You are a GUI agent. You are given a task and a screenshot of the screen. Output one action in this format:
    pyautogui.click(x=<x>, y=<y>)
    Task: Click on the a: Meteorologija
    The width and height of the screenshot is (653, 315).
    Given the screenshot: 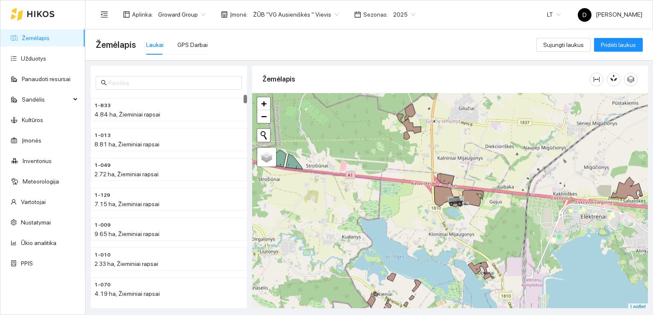 What is the action you would take?
    pyautogui.click(x=41, y=182)
    